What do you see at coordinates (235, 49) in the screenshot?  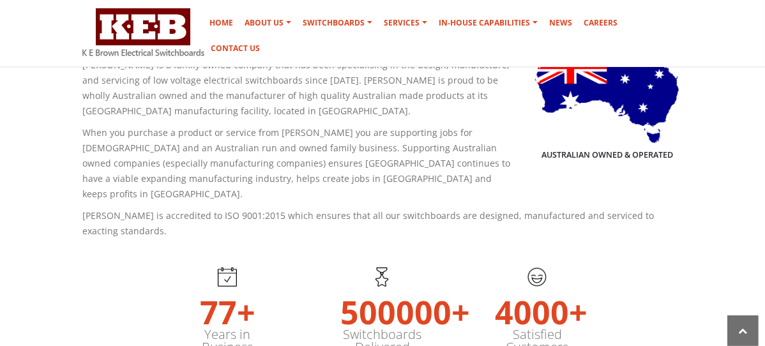 I see `a: Contact Us` at bounding box center [235, 49].